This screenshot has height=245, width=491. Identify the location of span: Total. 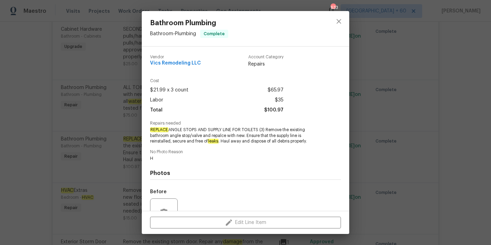
(156, 110).